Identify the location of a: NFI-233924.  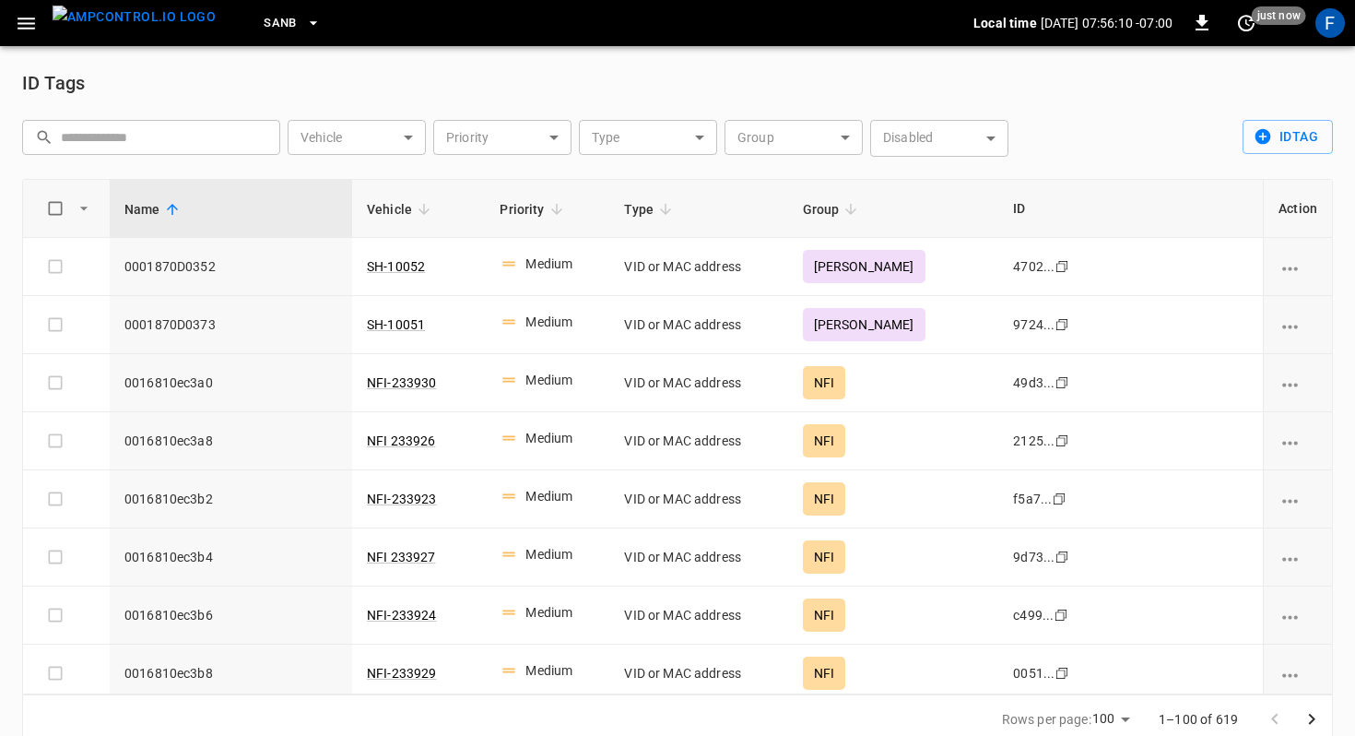
(402, 615).